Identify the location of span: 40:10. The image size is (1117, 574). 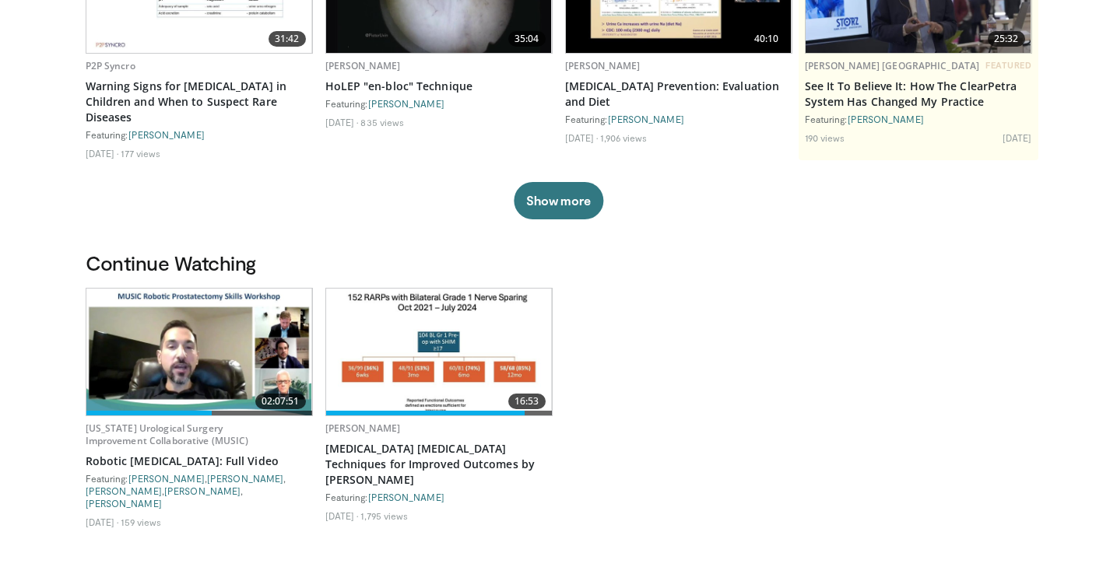
(767, 39).